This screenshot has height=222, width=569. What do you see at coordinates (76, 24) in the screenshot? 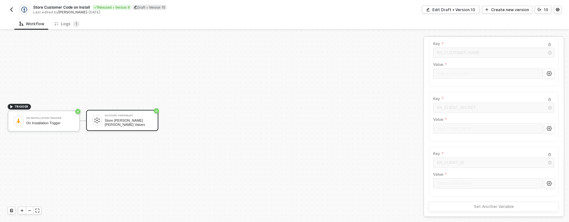
I see `sup: 1` at bounding box center [76, 24].